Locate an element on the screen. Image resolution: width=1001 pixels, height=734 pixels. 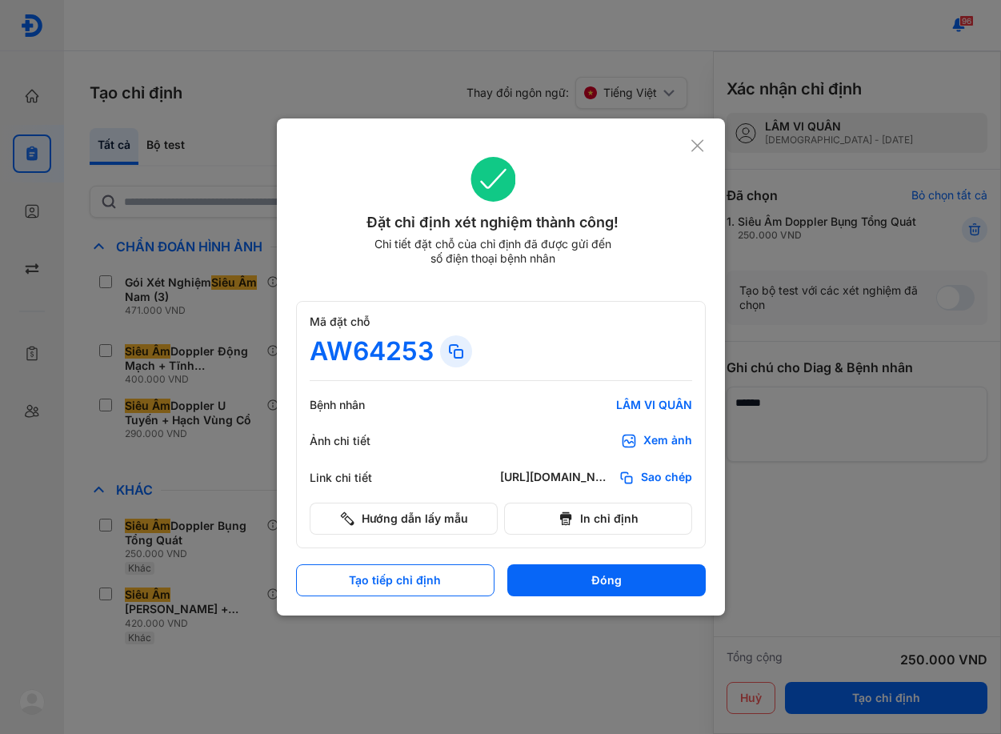
button: In chỉ định is located at coordinates (598, 519).